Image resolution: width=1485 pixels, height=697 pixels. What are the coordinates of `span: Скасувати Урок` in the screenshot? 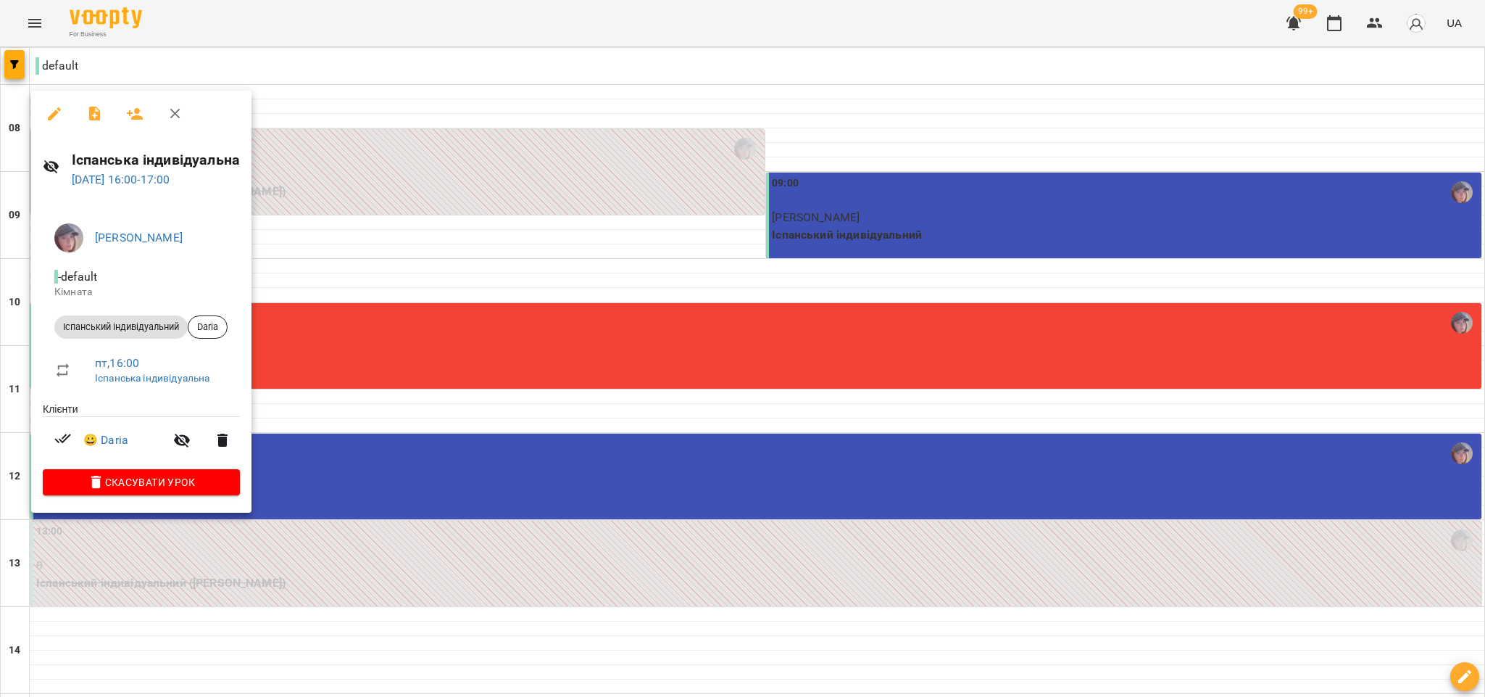 It's located at (141, 482).